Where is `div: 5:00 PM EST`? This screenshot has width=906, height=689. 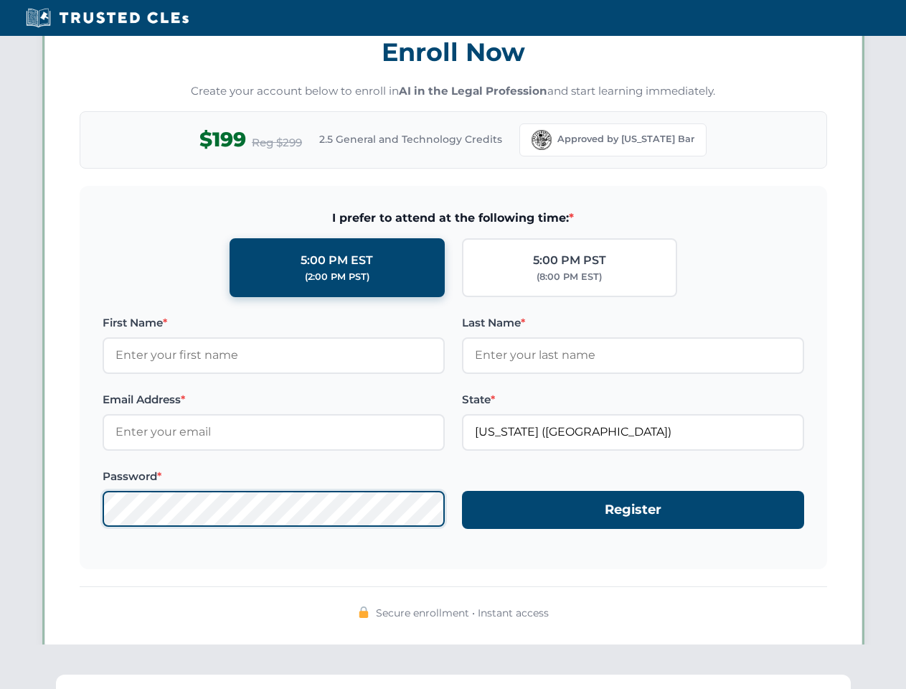 div: 5:00 PM EST is located at coordinates (336, 260).